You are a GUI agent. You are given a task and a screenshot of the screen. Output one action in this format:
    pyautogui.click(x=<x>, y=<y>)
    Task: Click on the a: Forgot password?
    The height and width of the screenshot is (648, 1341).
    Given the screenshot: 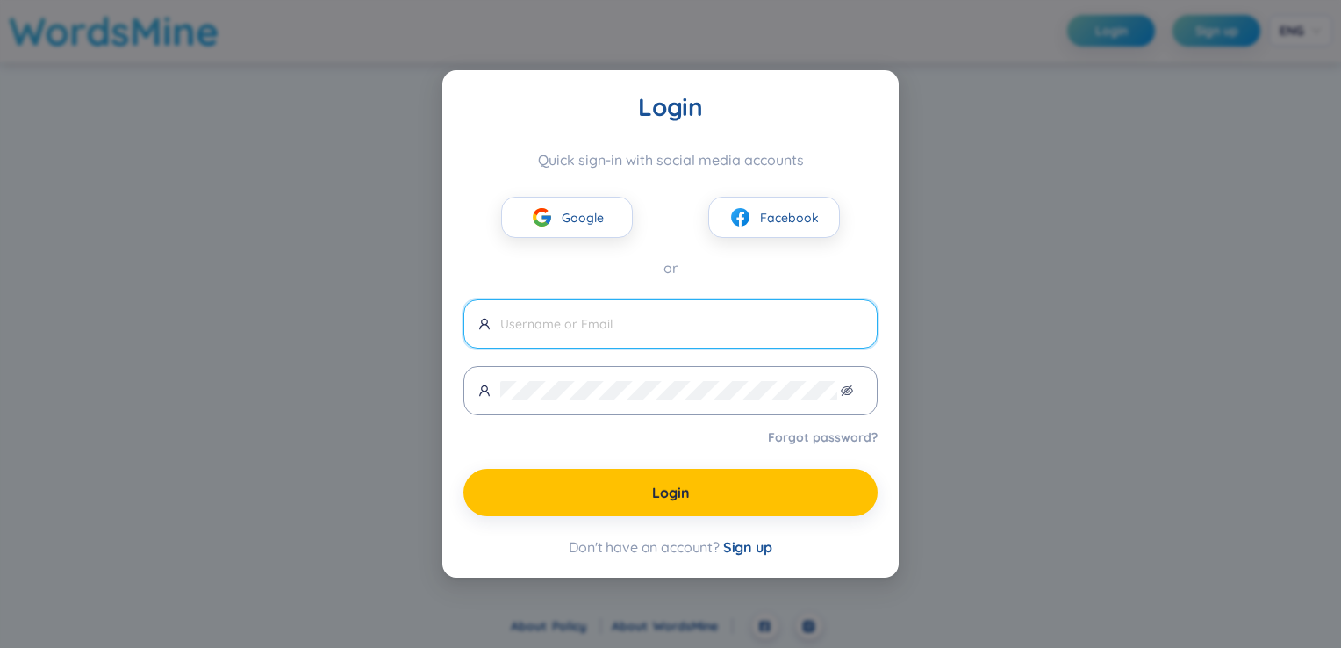 What is the action you would take?
    pyautogui.click(x=822, y=437)
    